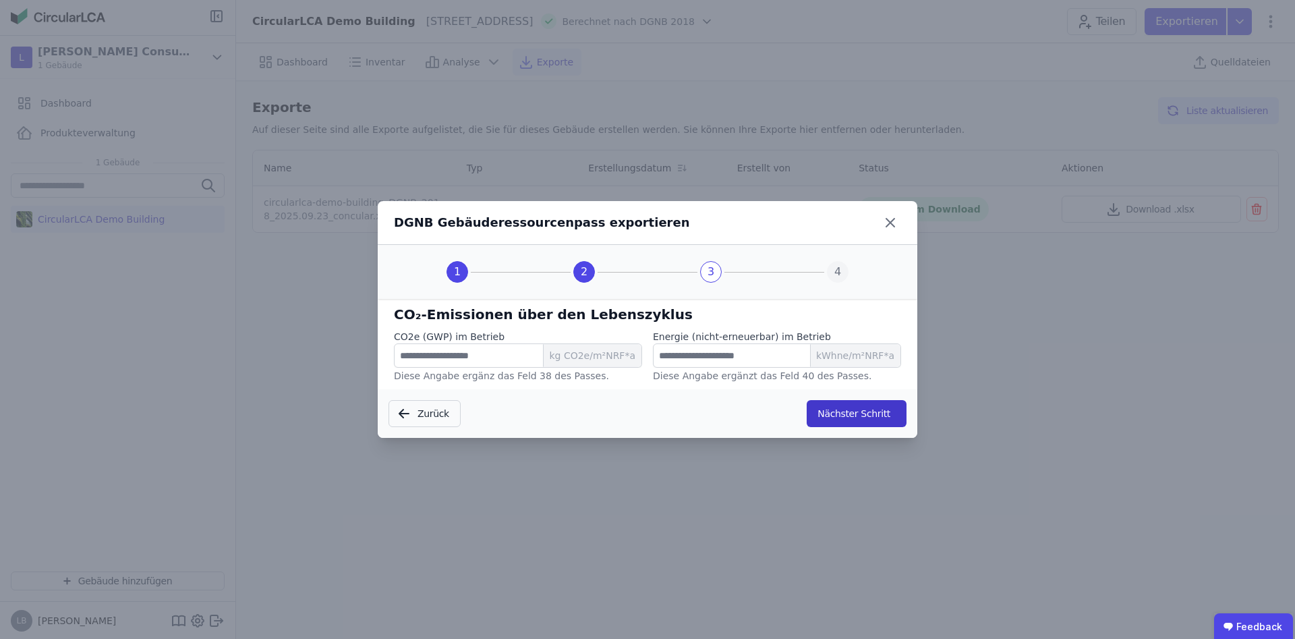 The width and height of the screenshot is (1295, 639). Describe the element at coordinates (742, 337) in the screenshot. I see `label: Energie (nicht-erneuerbar) im Betrieb` at that location.